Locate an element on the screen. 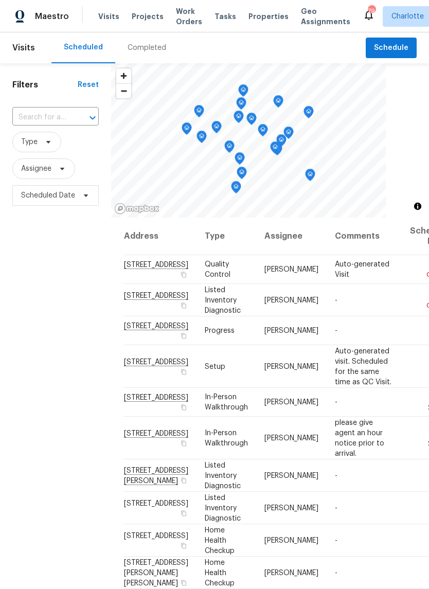 The height and width of the screenshot is (589, 429). span: Schedule is located at coordinates (391, 48).